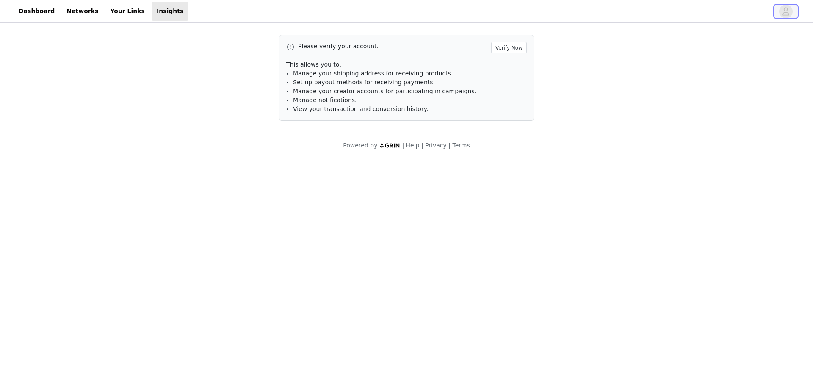  I want to click on button: Verify Now, so click(509, 47).